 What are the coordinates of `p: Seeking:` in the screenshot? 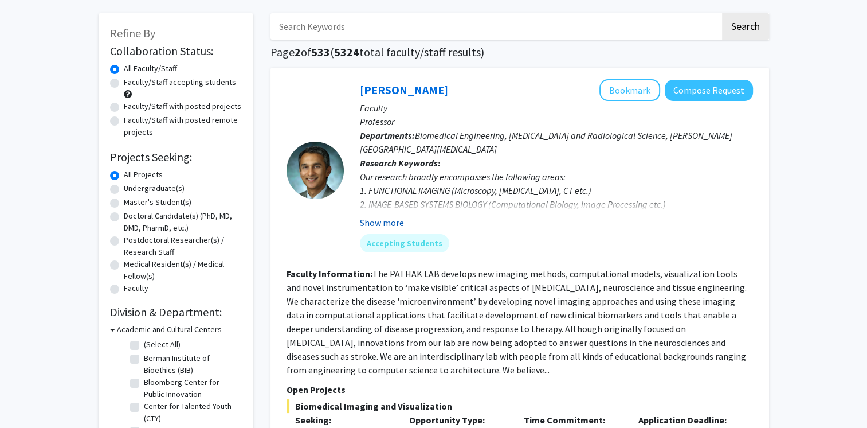 It's located at (344, 420).